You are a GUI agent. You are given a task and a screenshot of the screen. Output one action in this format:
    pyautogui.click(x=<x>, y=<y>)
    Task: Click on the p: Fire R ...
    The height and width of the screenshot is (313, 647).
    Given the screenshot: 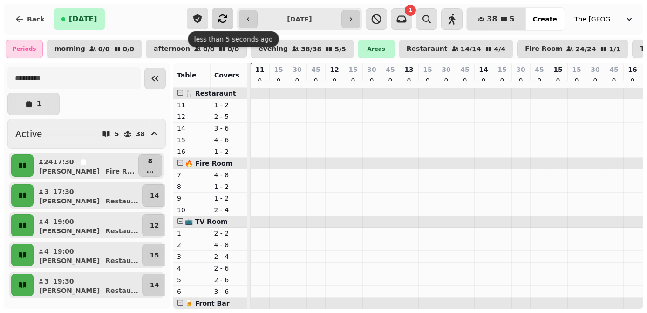 What is the action you would take?
    pyautogui.click(x=120, y=171)
    